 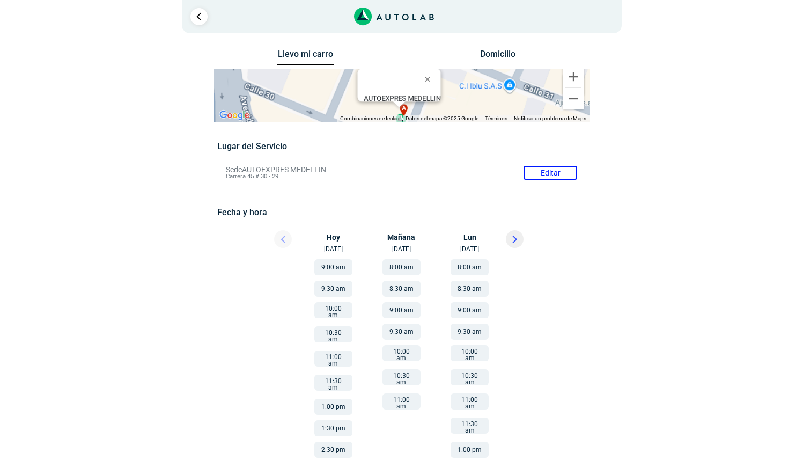 What do you see at coordinates (402, 98) in the screenshot?
I see `b: AUTOEXPRES MEDELLIN` at bounding box center [402, 98].